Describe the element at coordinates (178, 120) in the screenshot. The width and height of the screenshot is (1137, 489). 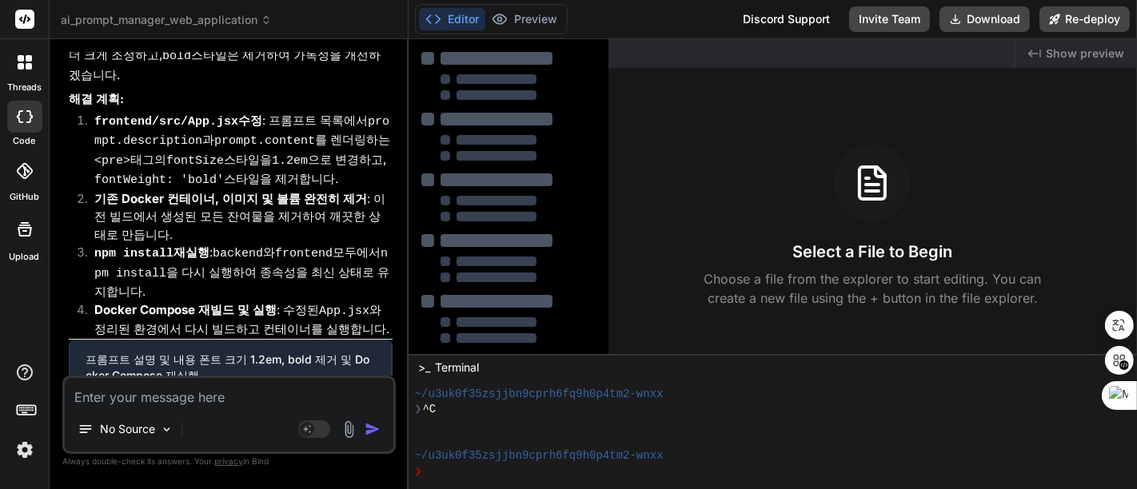
I see `strong: 수정` at that location.